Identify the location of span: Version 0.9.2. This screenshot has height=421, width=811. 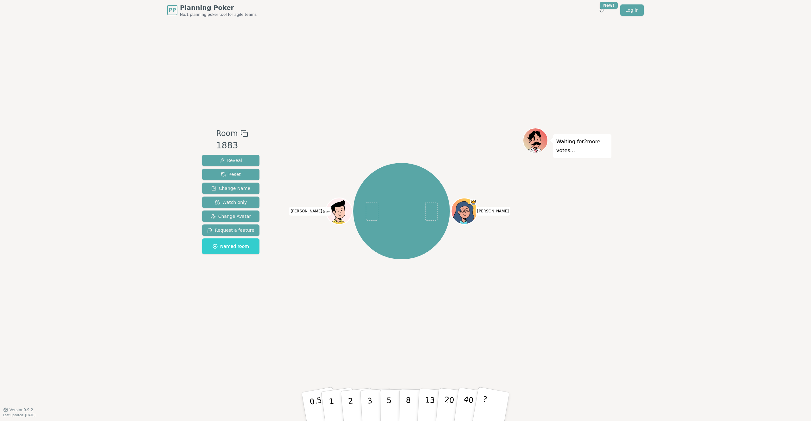
(21, 410).